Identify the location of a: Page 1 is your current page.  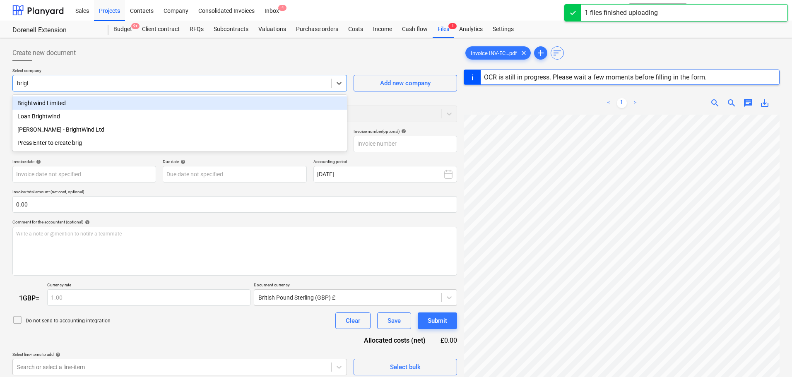
(622, 103).